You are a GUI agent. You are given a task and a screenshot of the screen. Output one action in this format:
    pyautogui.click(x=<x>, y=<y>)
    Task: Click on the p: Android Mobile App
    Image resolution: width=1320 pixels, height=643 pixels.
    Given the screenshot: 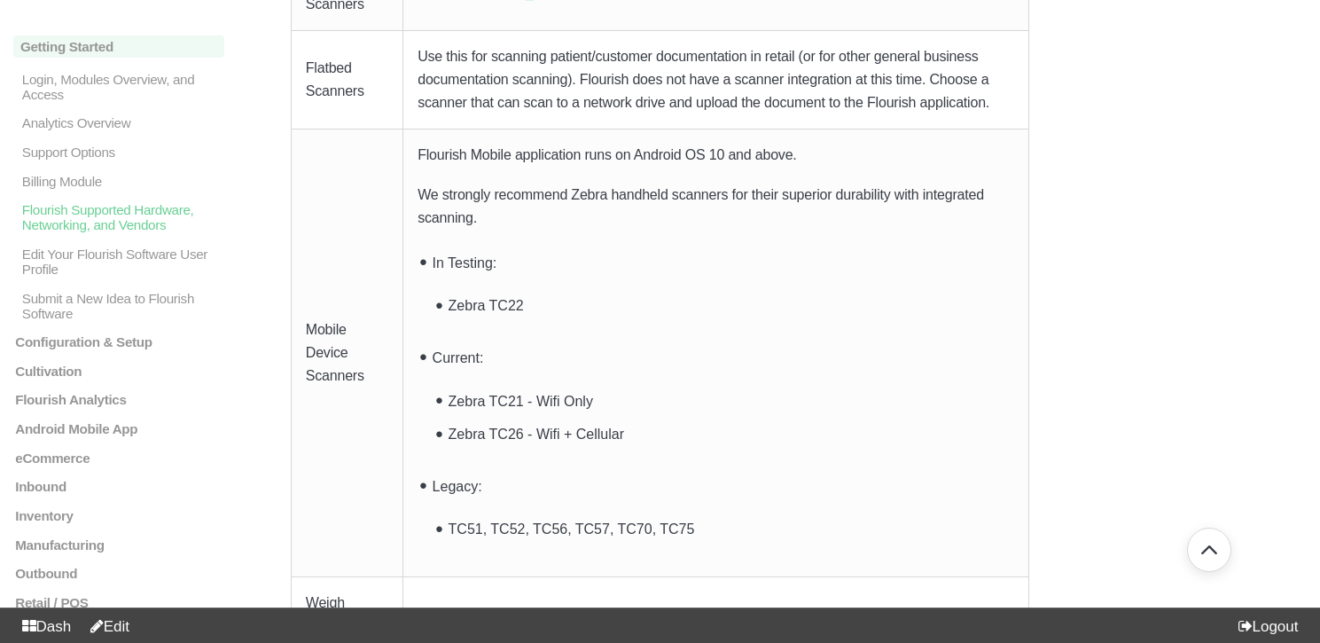 What is the action you would take?
    pyautogui.click(x=119, y=428)
    